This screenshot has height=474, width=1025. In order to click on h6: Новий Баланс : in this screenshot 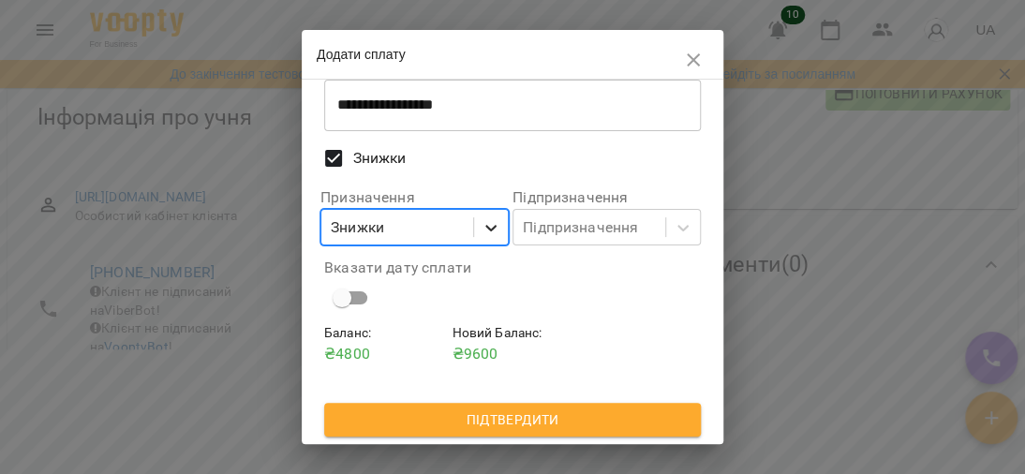, I will do `click(512, 333)`.